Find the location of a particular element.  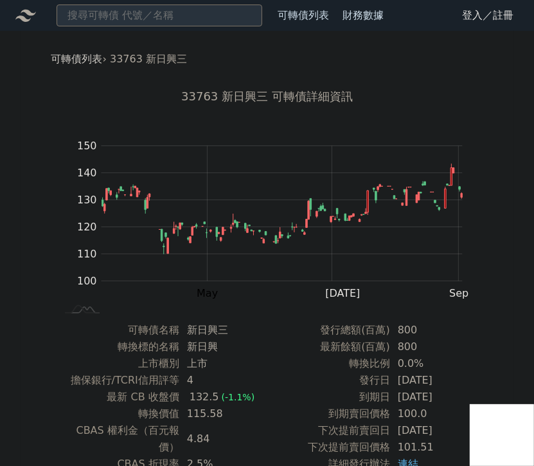

td: 新日興三 is located at coordinates (223, 330).